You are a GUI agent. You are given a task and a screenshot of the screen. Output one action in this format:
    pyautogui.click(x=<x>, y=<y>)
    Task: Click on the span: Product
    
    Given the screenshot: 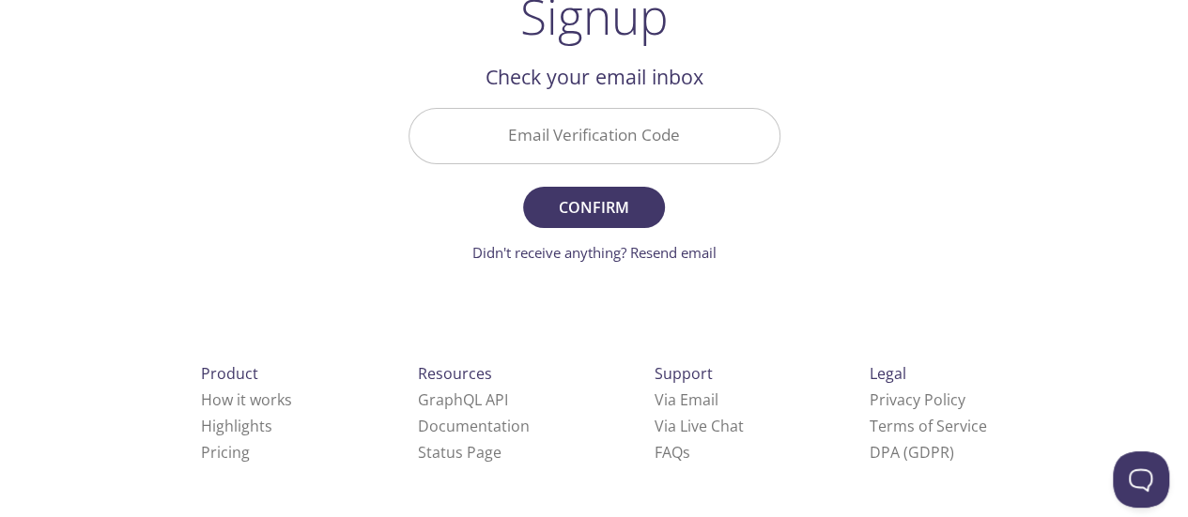 What is the action you would take?
    pyautogui.click(x=229, y=374)
    